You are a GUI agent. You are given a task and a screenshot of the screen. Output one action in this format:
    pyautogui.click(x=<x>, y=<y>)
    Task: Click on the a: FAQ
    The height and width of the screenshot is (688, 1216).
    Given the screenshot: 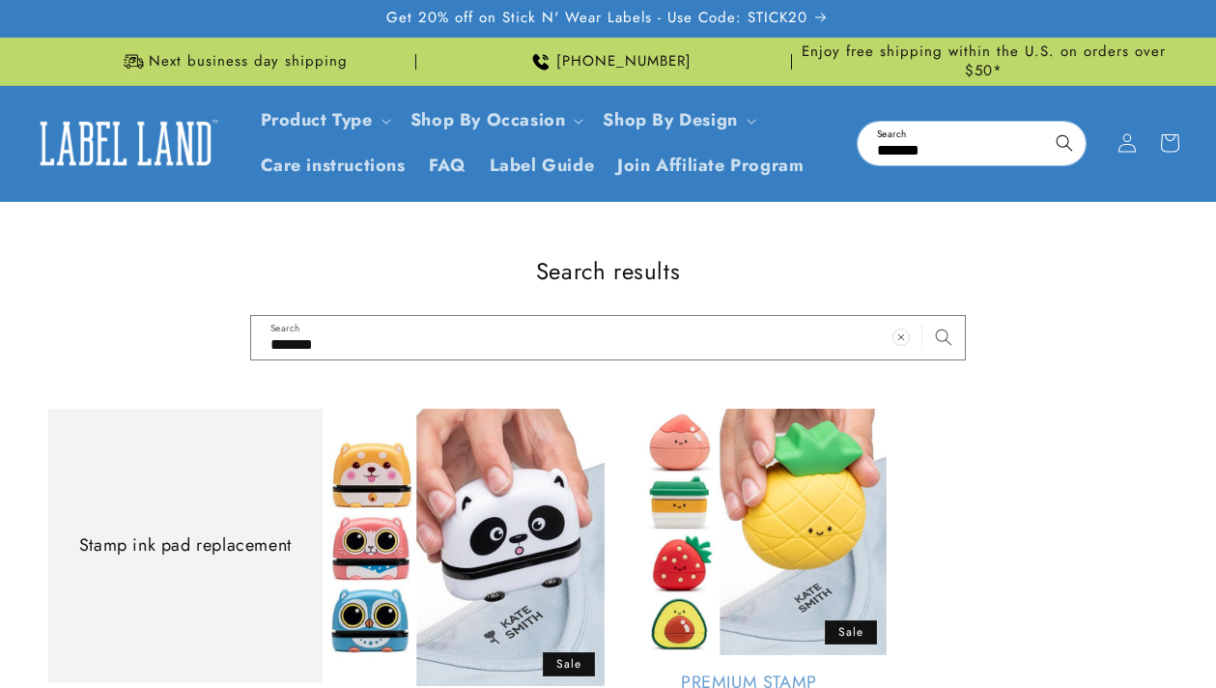 What is the action you would take?
    pyautogui.click(x=447, y=165)
    